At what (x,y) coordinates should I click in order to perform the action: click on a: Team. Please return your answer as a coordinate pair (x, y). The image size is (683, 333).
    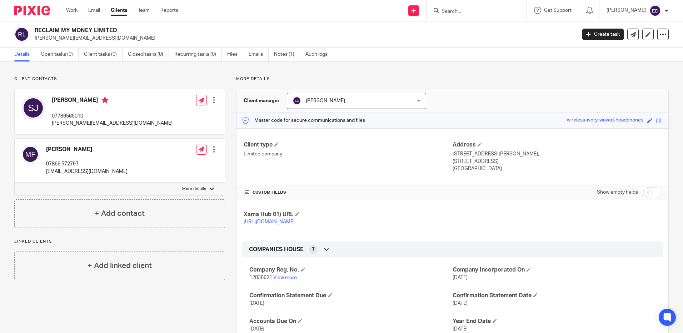
    Looking at the image, I should click on (144, 10).